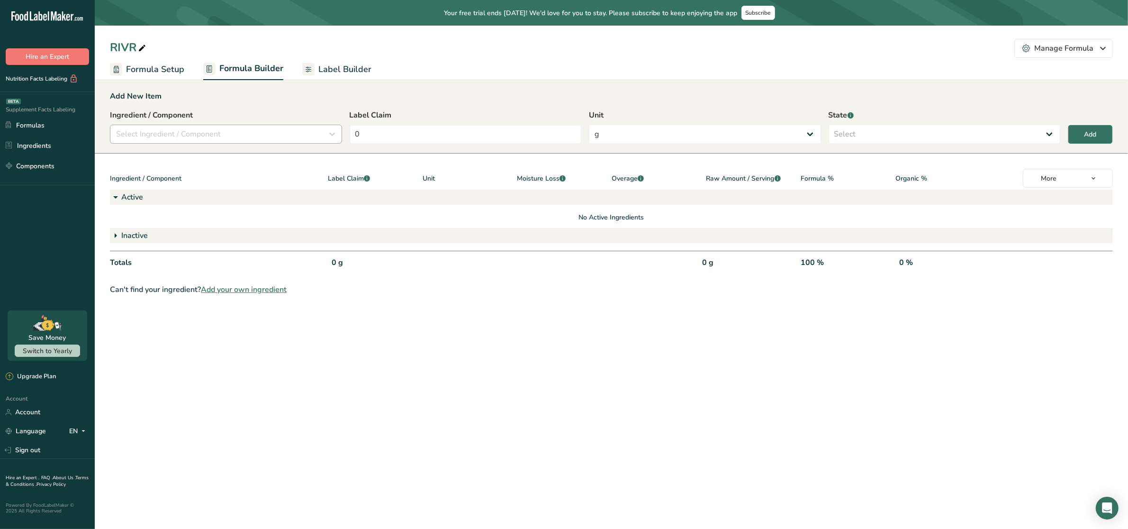 The image size is (1128, 529). What do you see at coordinates (243, 289) in the screenshot?
I see `span: Add your own ingredient` at bounding box center [243, 289].